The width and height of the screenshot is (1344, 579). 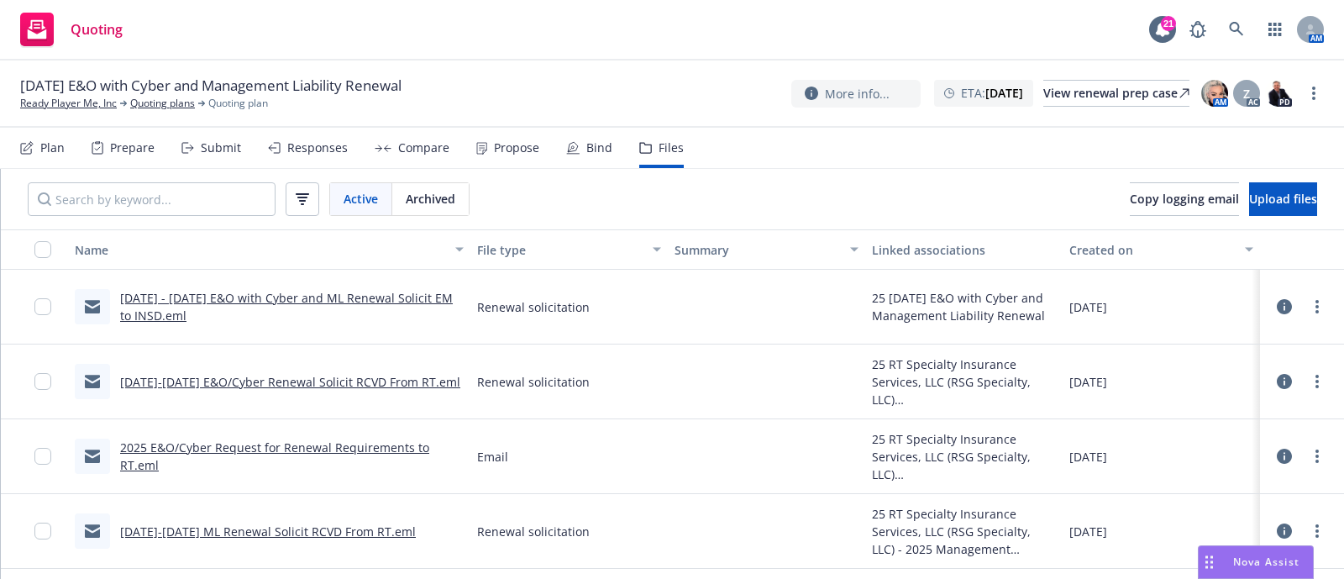 I want to click on span: ETA :, so click(x=992, y=92).